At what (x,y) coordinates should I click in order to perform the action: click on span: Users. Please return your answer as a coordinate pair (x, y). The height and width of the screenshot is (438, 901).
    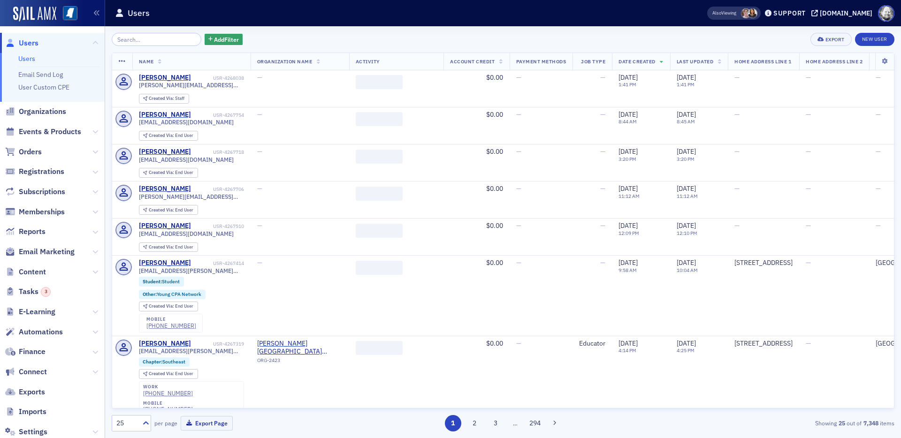
    Looking at the image, I should click on (29, 43).